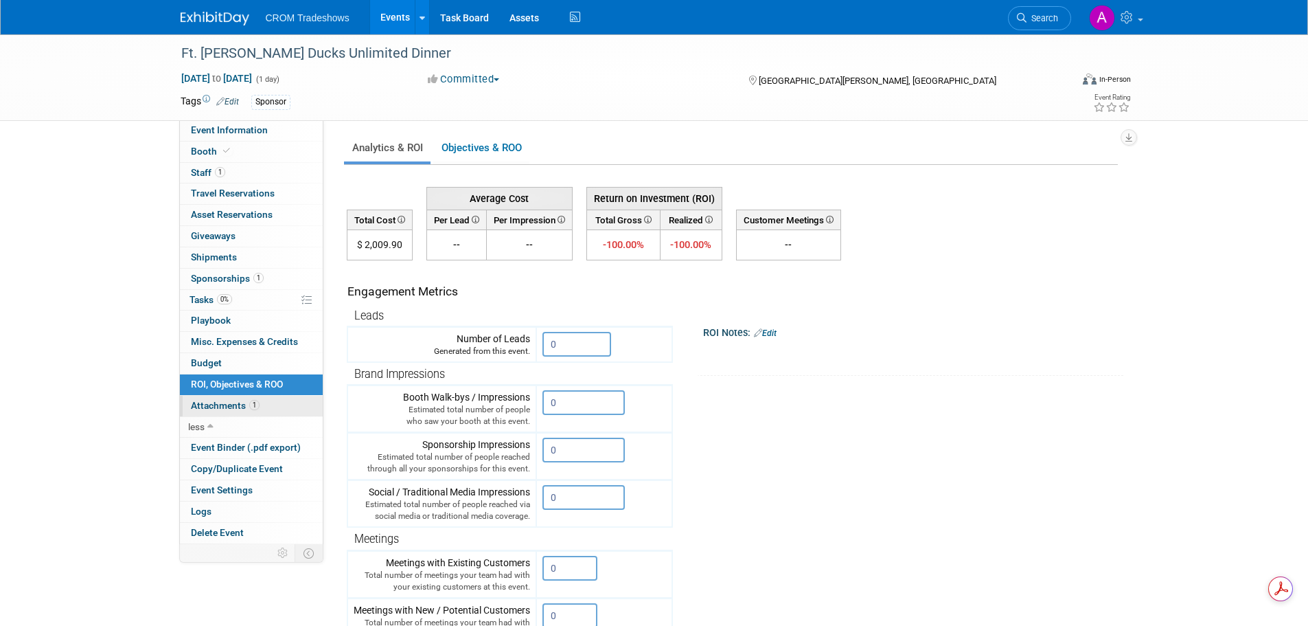 Image resolution: width=1308 pixels, height=626 pixels. I want to click on a: Analytics & ROI, so click(387, 148).